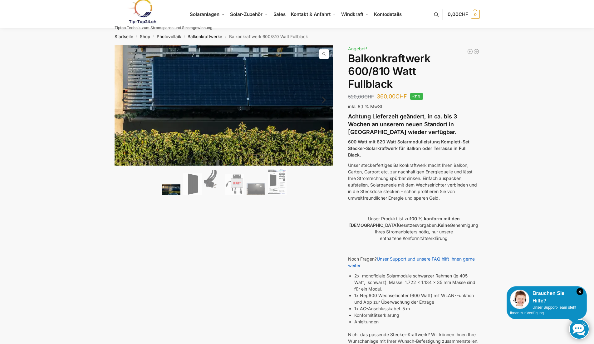  I want to click on span: Kontakt & Anfahrt, so click(311, 14).